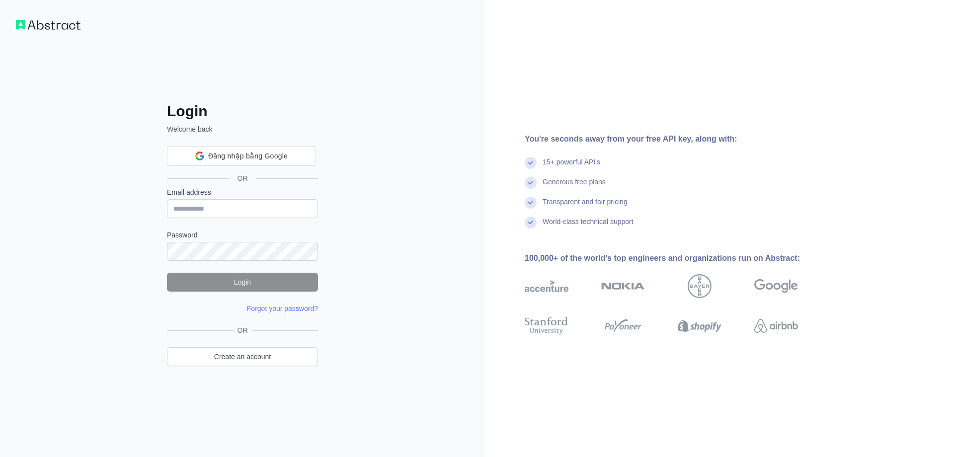 This screenshot has height=457, width=954. What do you see at coordinates (776, 286) in the screenshot?
I see `img: google` at bounding box center [776, 286].